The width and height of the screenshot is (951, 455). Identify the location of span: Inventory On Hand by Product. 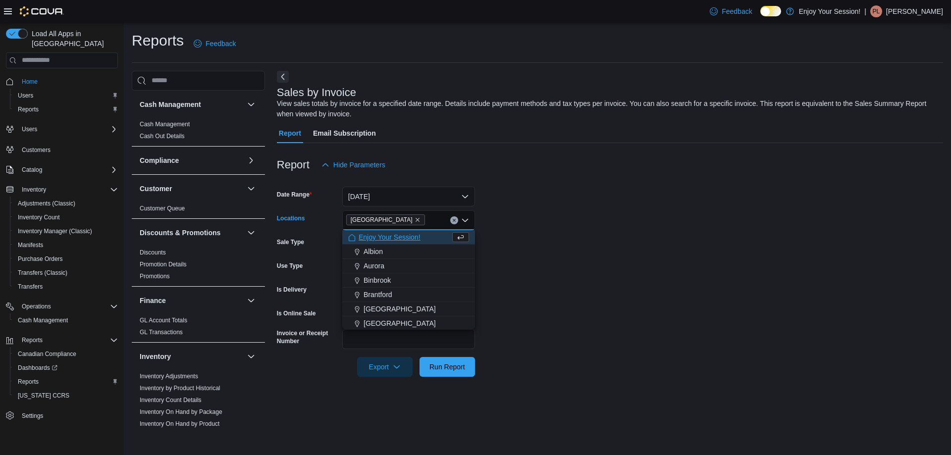
(179, 424).